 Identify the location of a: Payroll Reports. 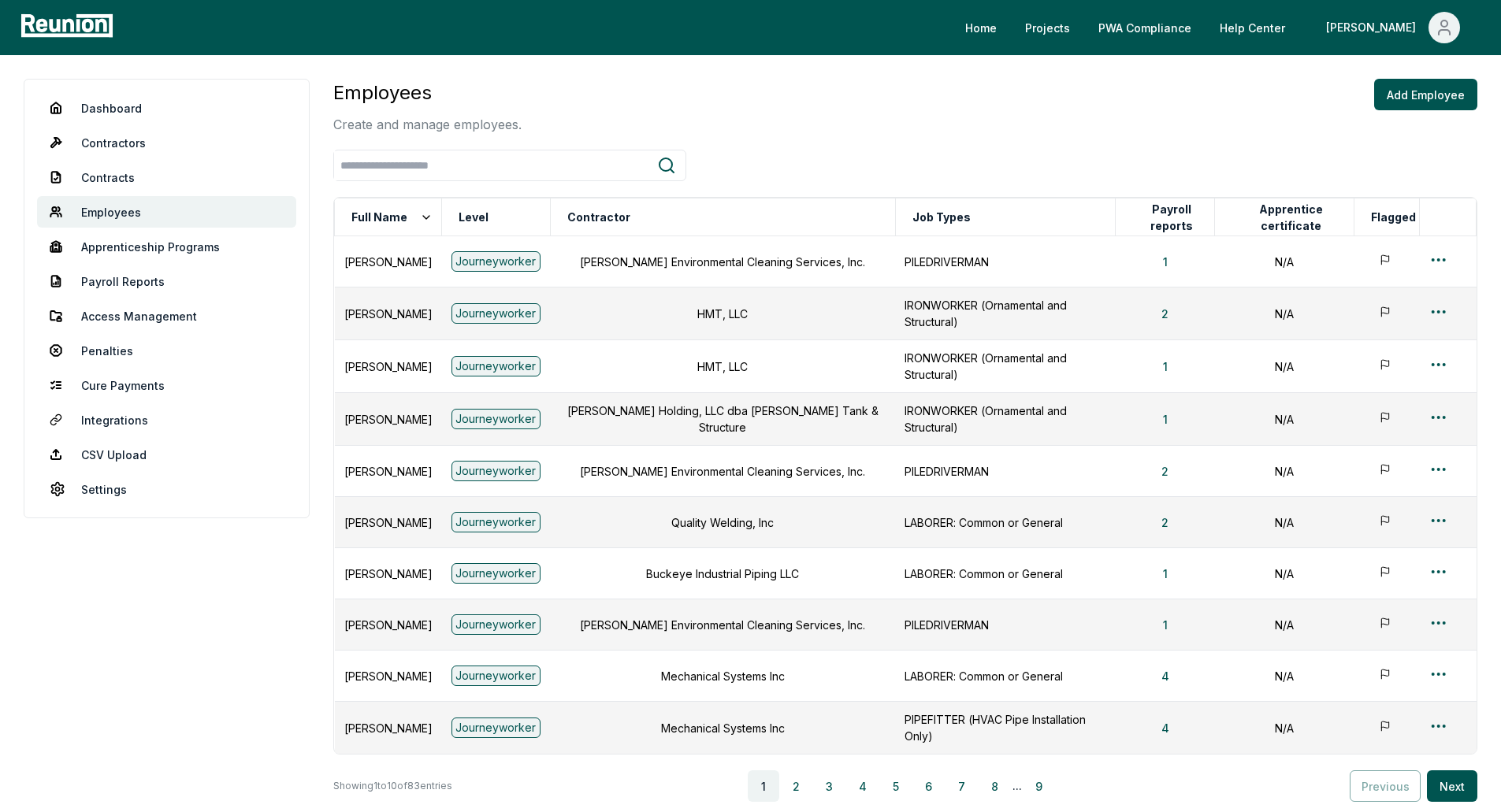
(167, 282).